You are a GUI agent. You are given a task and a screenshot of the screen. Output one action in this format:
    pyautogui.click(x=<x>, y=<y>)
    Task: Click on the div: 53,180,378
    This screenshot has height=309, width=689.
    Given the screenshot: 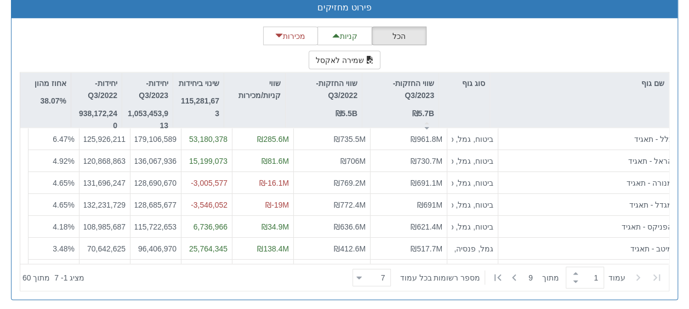 What is the action you would take?
    pyautogui.click(x=207, y=139)
    